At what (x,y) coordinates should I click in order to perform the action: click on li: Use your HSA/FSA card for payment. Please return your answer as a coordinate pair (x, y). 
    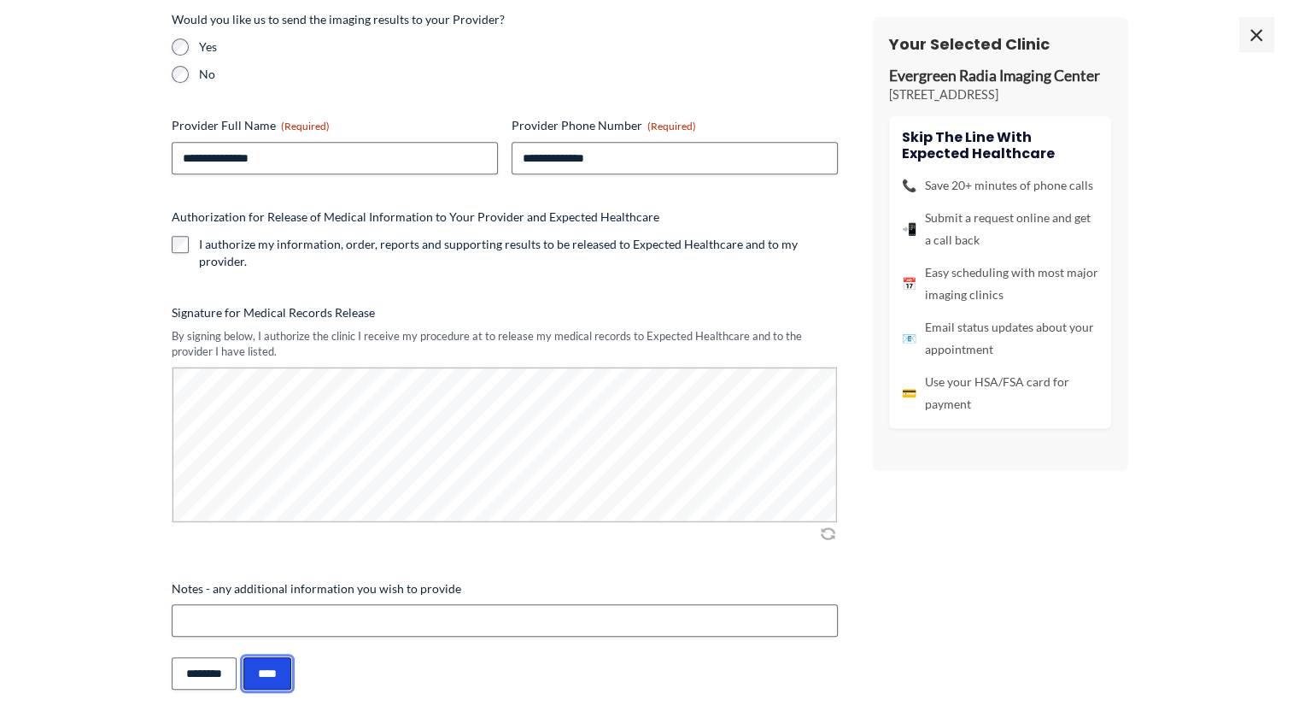
    Looking at the image, I should click on (1000, 393).